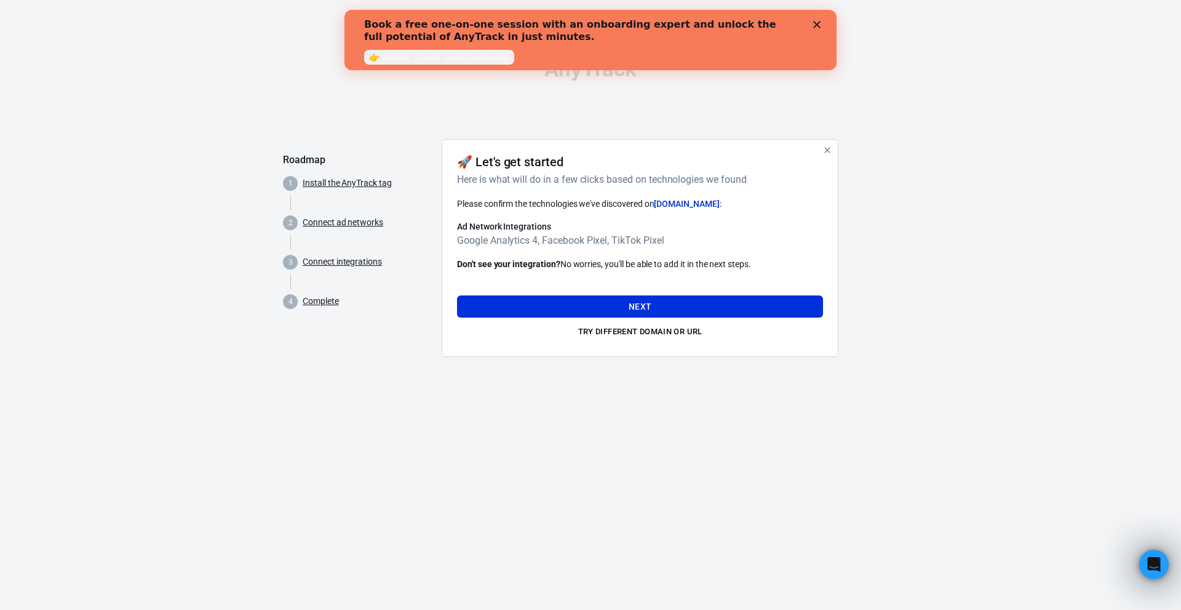 The height and width of the screenshot is (610, 1181). I want to click on b: Book a free one-on-one session with an onboarding expert and unlock the full potential of AnyTrac..., so click(226, 20).